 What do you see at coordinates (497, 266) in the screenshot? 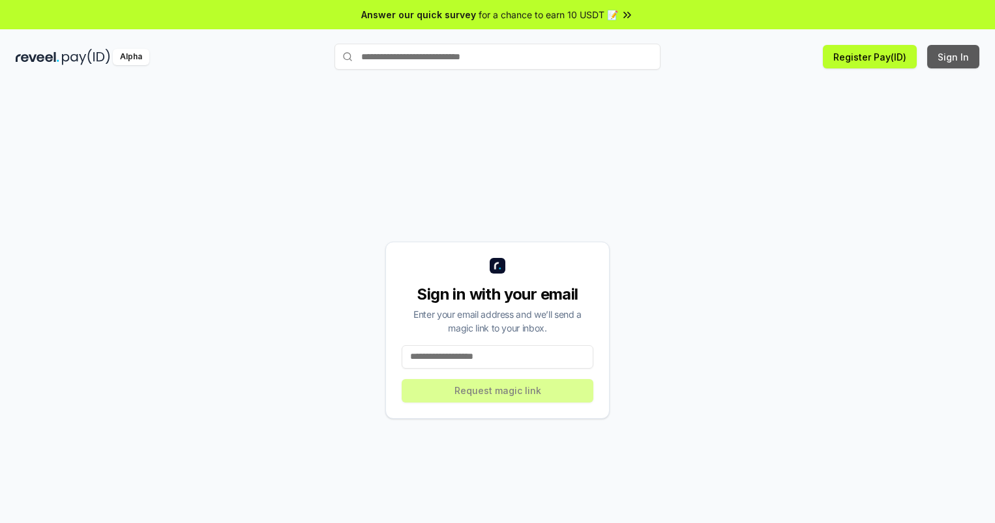
I see `img: logo_small` at bounding box center [497, 266].